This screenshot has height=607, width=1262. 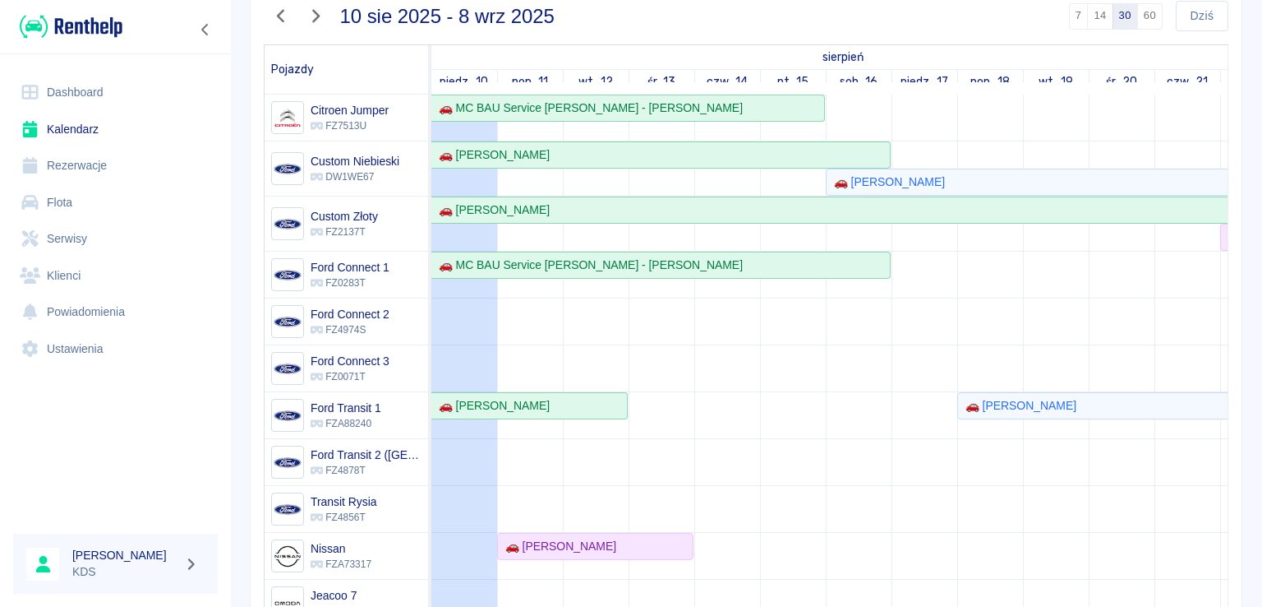 What do you see at coordinates (115, 202) in the screenshot?
I see `a: Flota` at bounding box center [115, 202].